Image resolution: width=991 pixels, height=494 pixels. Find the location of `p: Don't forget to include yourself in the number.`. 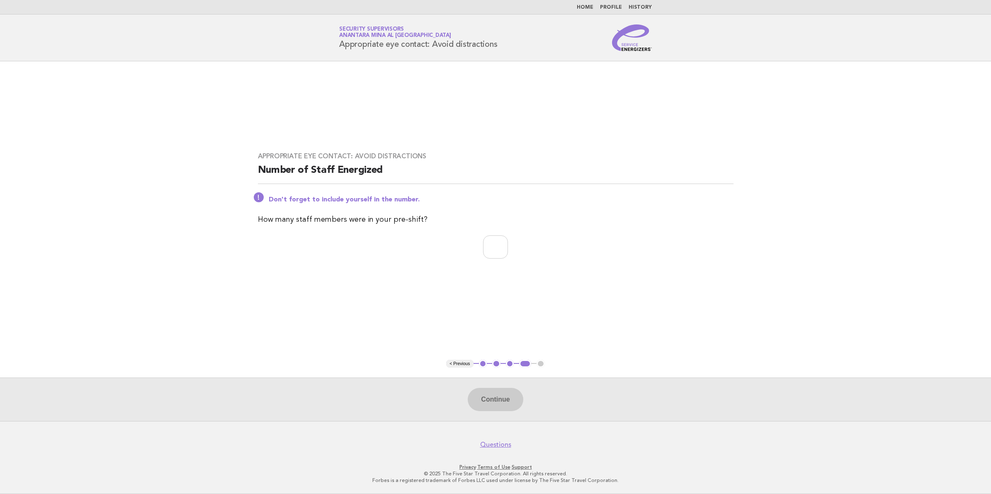

p: Don't forget to include yourself in the number. is located at coordinates (501, 200).